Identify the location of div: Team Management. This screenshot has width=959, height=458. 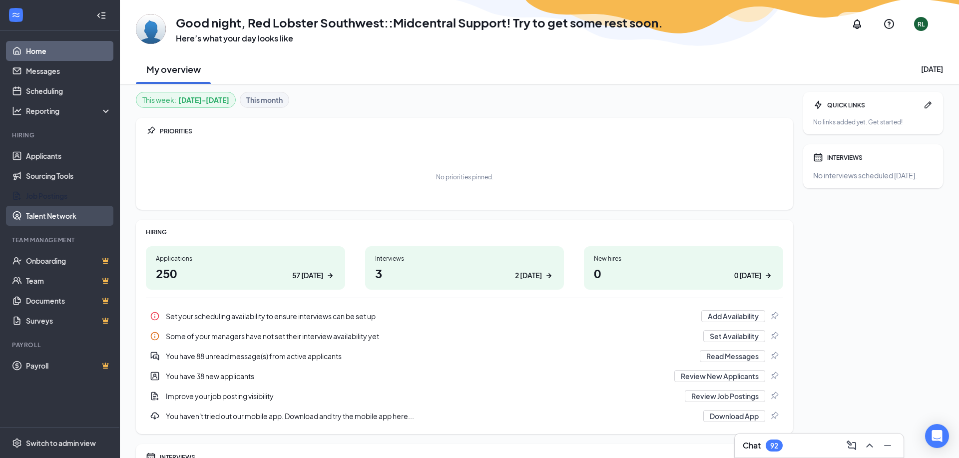
(60, 240).